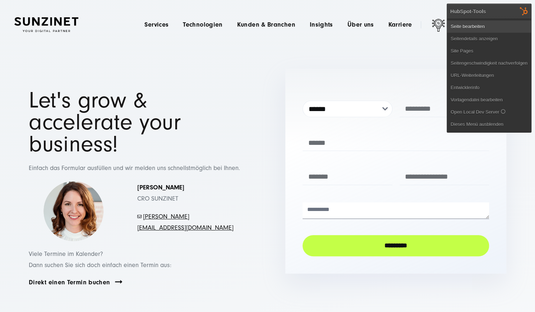 This screenshot has width=535, height=312. I want to click on span: Technologien, so click(202, 25).